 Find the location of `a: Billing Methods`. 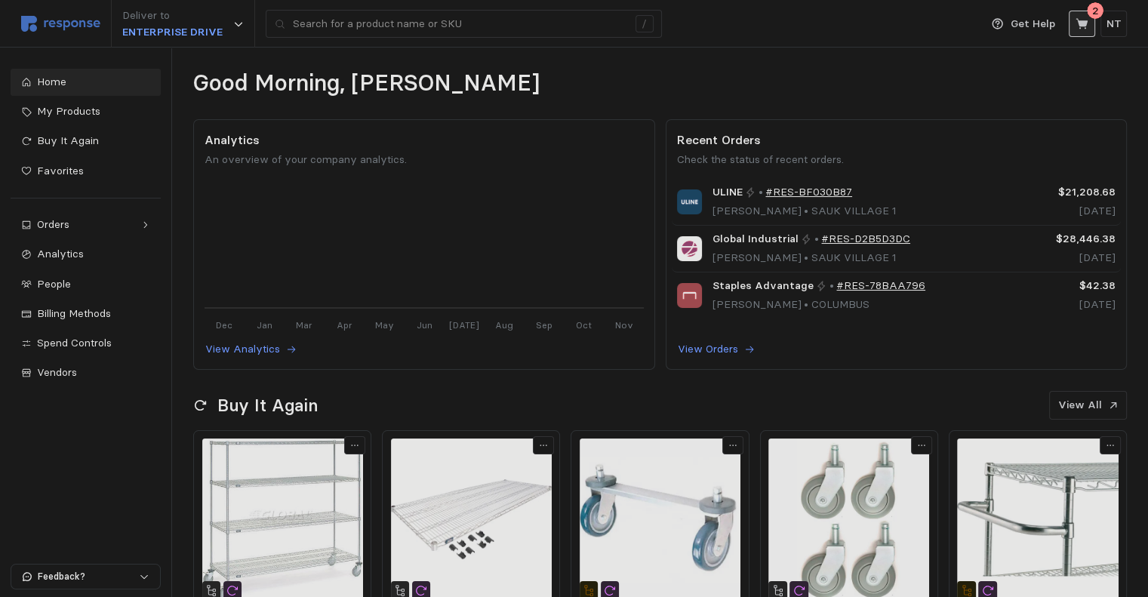

a: Billing Methods is located at coordinates (85, 314).